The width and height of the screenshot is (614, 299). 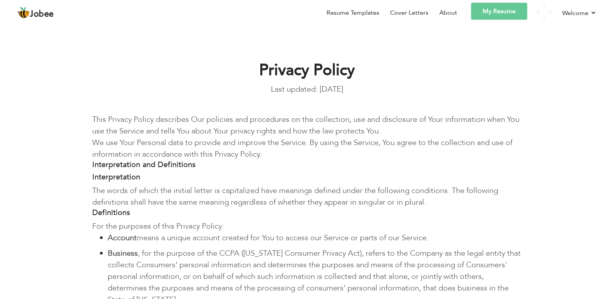 I want to click on h1: Privacy Policy, so click(x=307, y=70).